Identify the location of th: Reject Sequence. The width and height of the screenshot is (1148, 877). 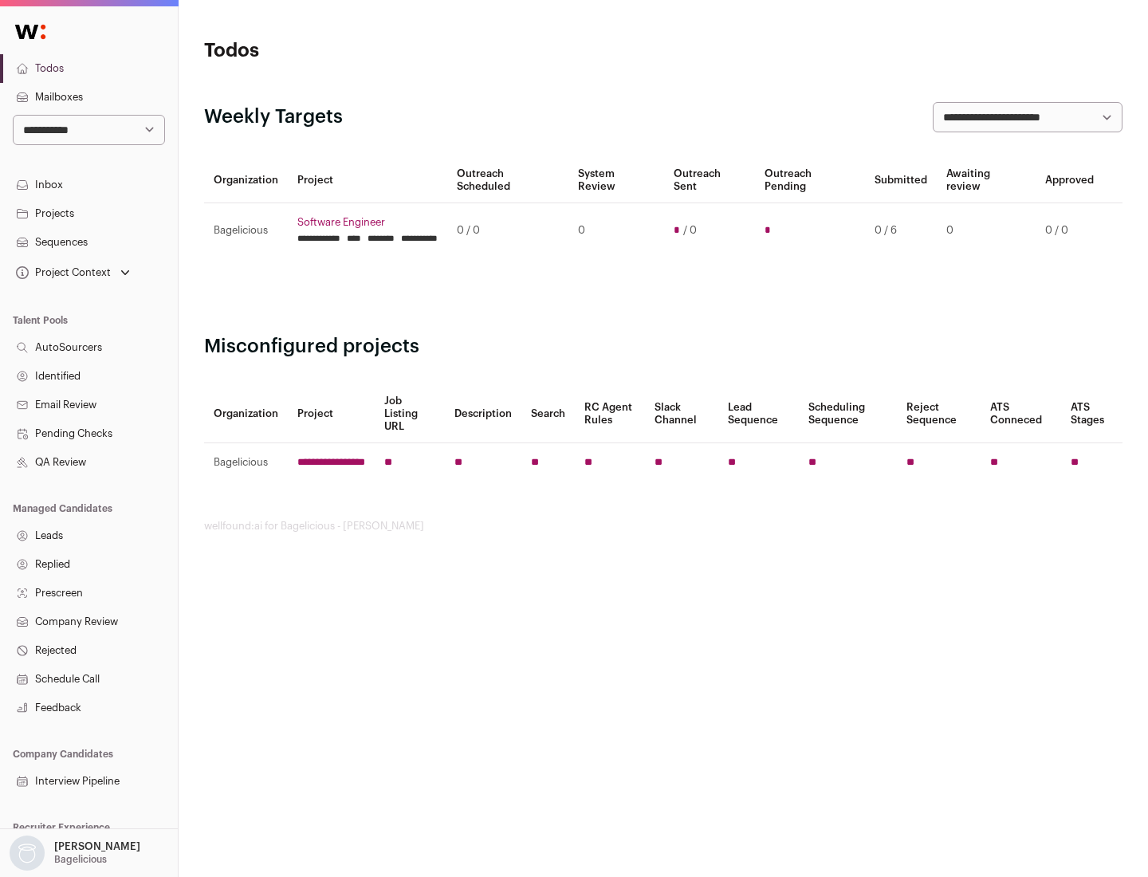
(939, 414).